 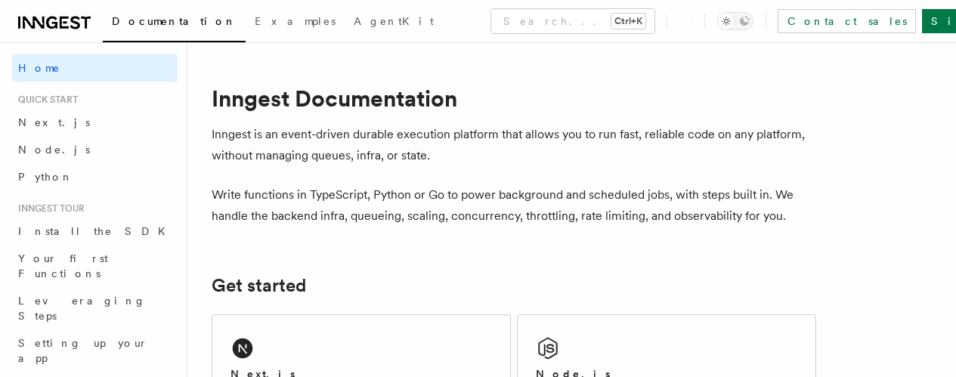 What do you see at coordinates (82, 308) in the screenshot?
I see `span: Leveraging Steps` at bounding box center [82, 308].